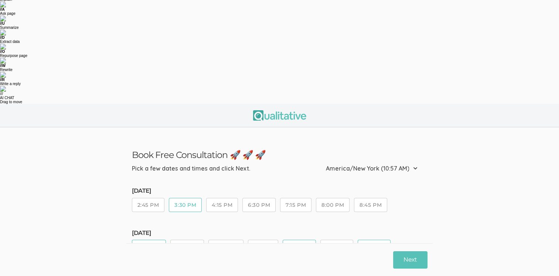 The image size is (559, 276). What do you see at coordinates (371, 205) in the screenshot?
I see `button: 8:45 PM` at bounding box center [371, 205].